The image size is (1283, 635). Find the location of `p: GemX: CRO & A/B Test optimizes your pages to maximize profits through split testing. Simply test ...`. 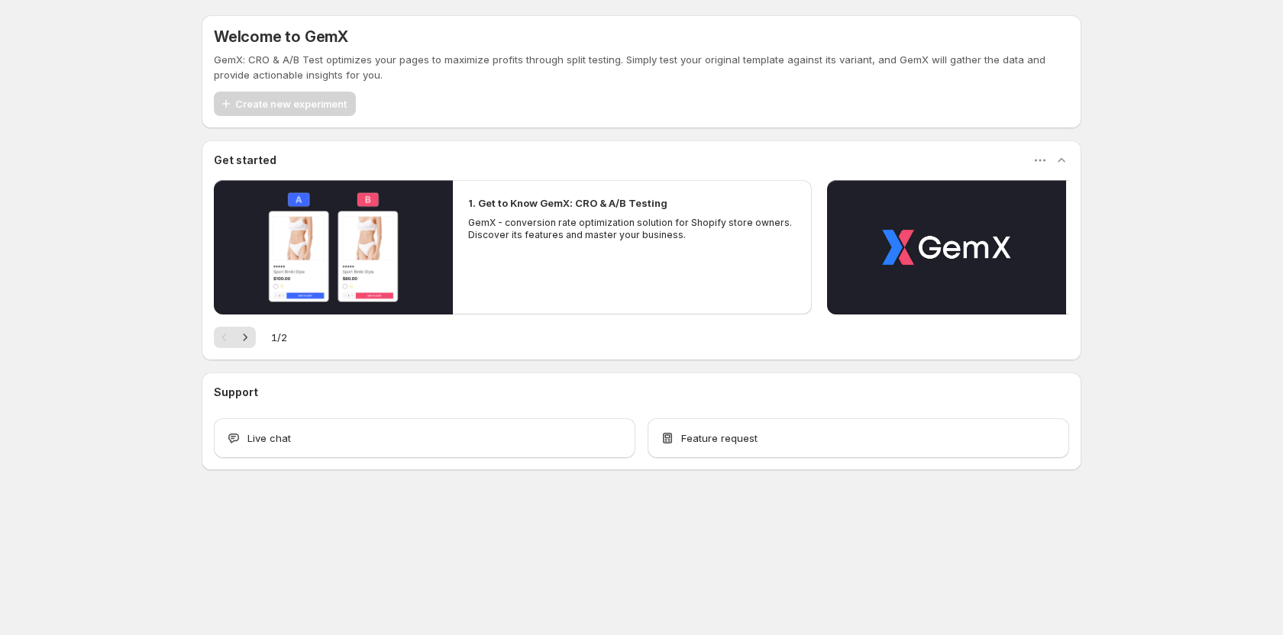

p: GemX: CRO & A/B Test optimizes your pages to maximize profits through split testing. Simply test ... is located at coordinates (641, 67).